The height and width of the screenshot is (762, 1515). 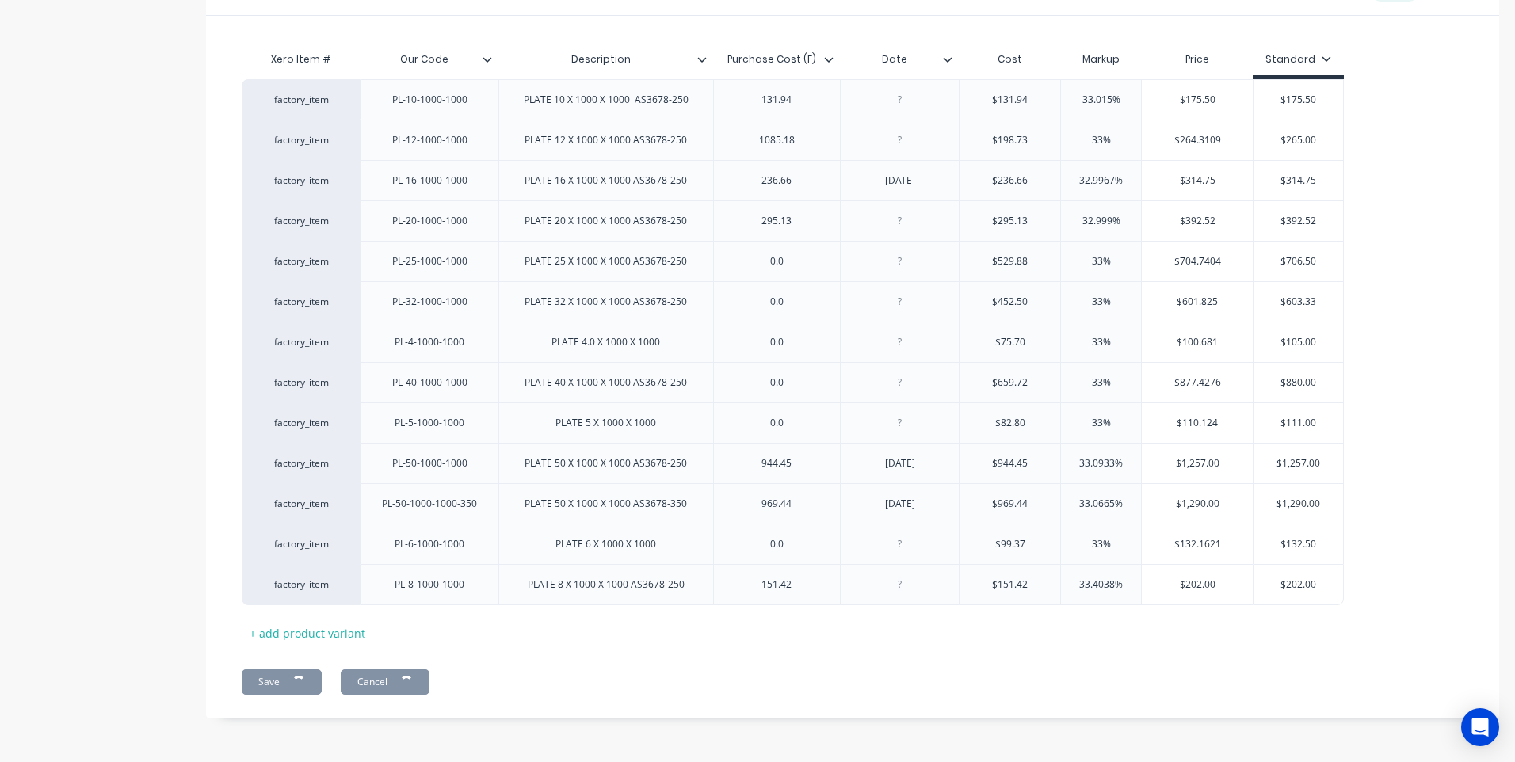 I want to click on div: 236.66, so click(x=776, y=181).